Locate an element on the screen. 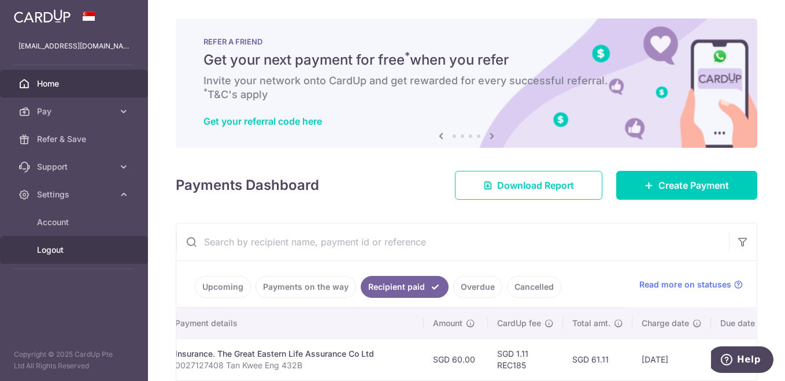  p: REFER A FRIEND is located at coordinates (466, 42).